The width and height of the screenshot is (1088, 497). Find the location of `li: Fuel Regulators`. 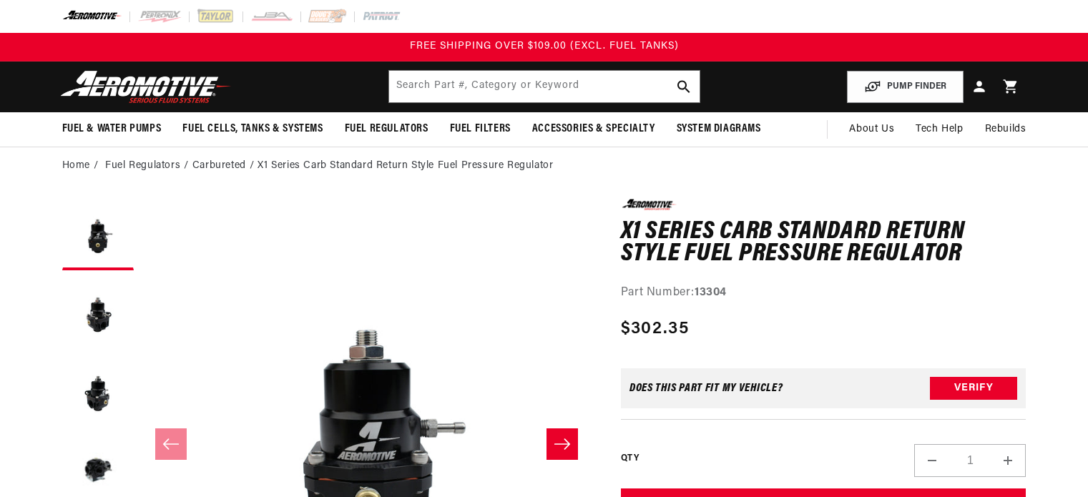

li: Fuel Regulators is located at coordinates (149, 166).